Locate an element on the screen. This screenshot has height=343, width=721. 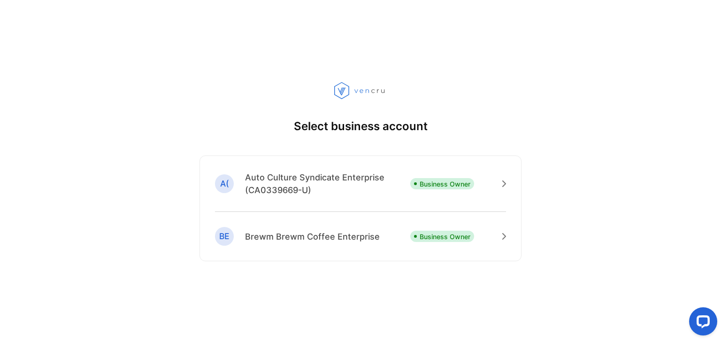
p: Auto Culture Syndicate Enterprise (CA0339669-U) is located at coordinates (328, 184).